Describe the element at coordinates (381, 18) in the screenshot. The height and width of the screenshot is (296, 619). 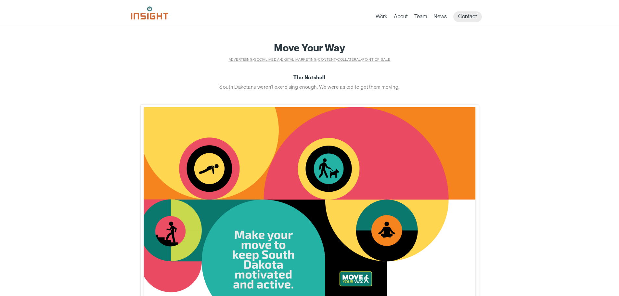
I see `a: Work` at that location.